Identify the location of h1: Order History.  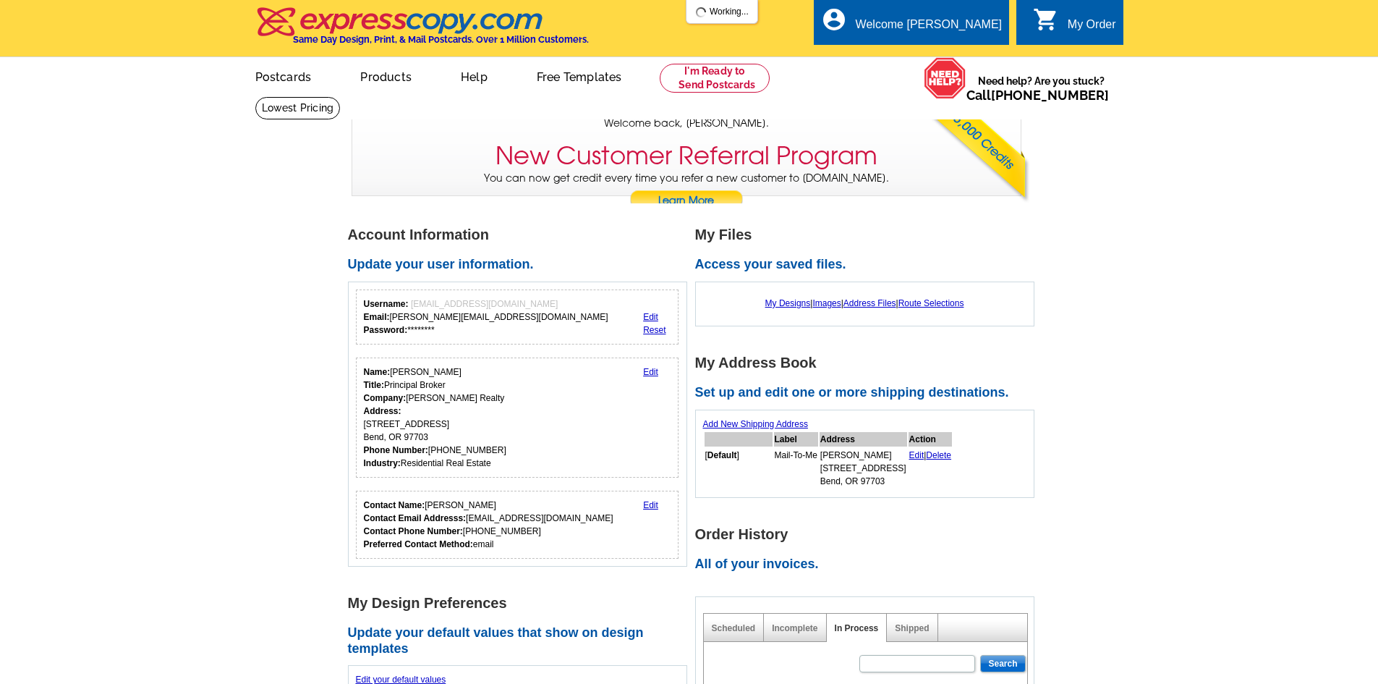
(869, 534).